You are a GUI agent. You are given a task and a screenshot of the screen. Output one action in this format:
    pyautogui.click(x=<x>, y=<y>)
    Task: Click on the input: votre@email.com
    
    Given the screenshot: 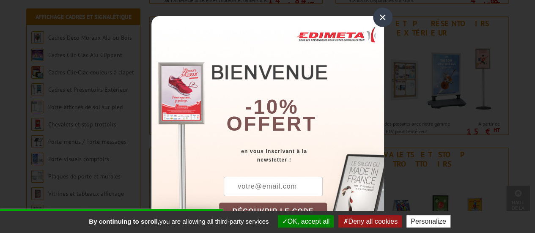 What is the action you would take?
    pyautogui.click(x=273, y=186)
    